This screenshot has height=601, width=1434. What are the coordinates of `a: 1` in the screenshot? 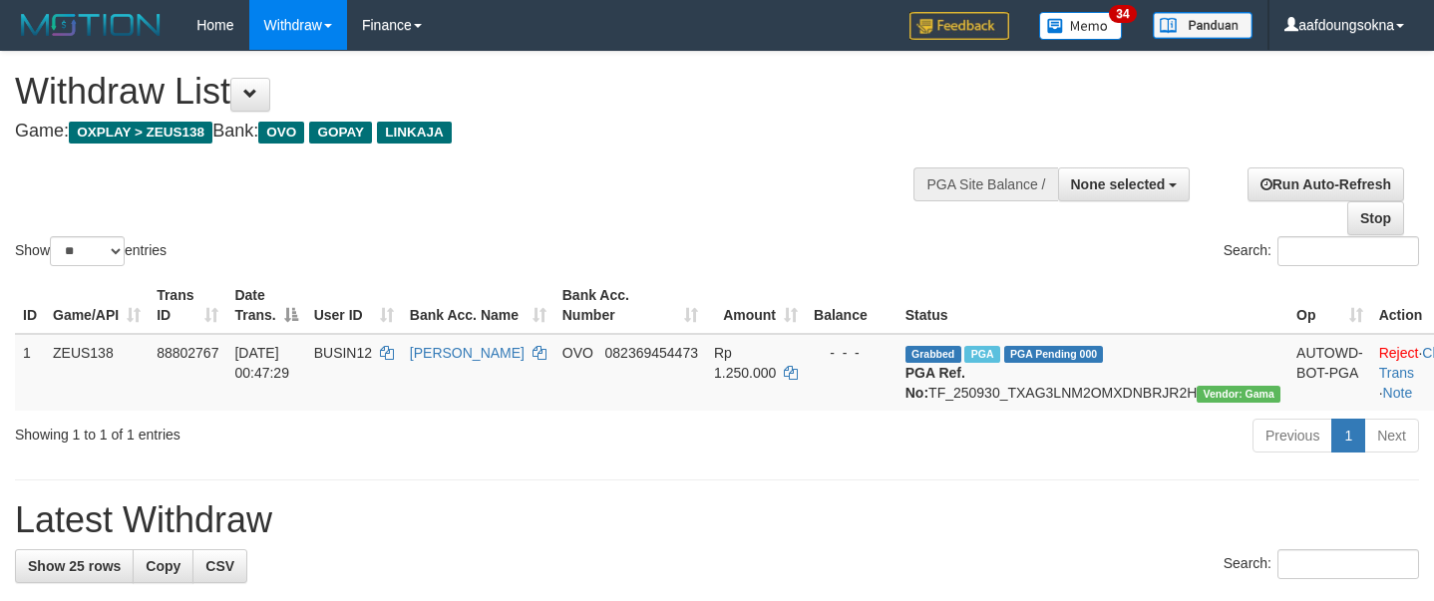 It's located at (1348, 436).